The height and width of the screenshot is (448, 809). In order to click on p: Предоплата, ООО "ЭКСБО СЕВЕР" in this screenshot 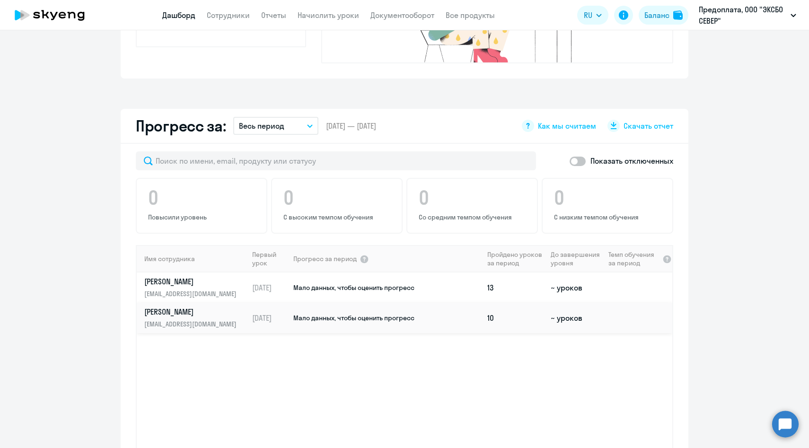, I will do `click(743, 15)`.